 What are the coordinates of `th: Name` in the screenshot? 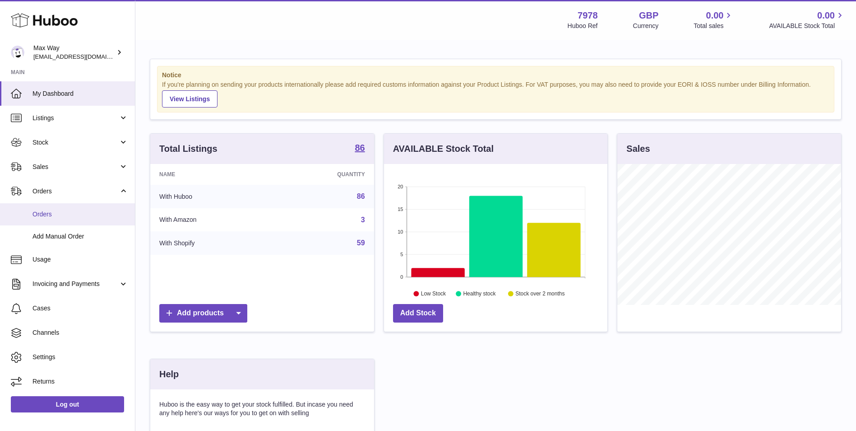 It's located at (211, 174).